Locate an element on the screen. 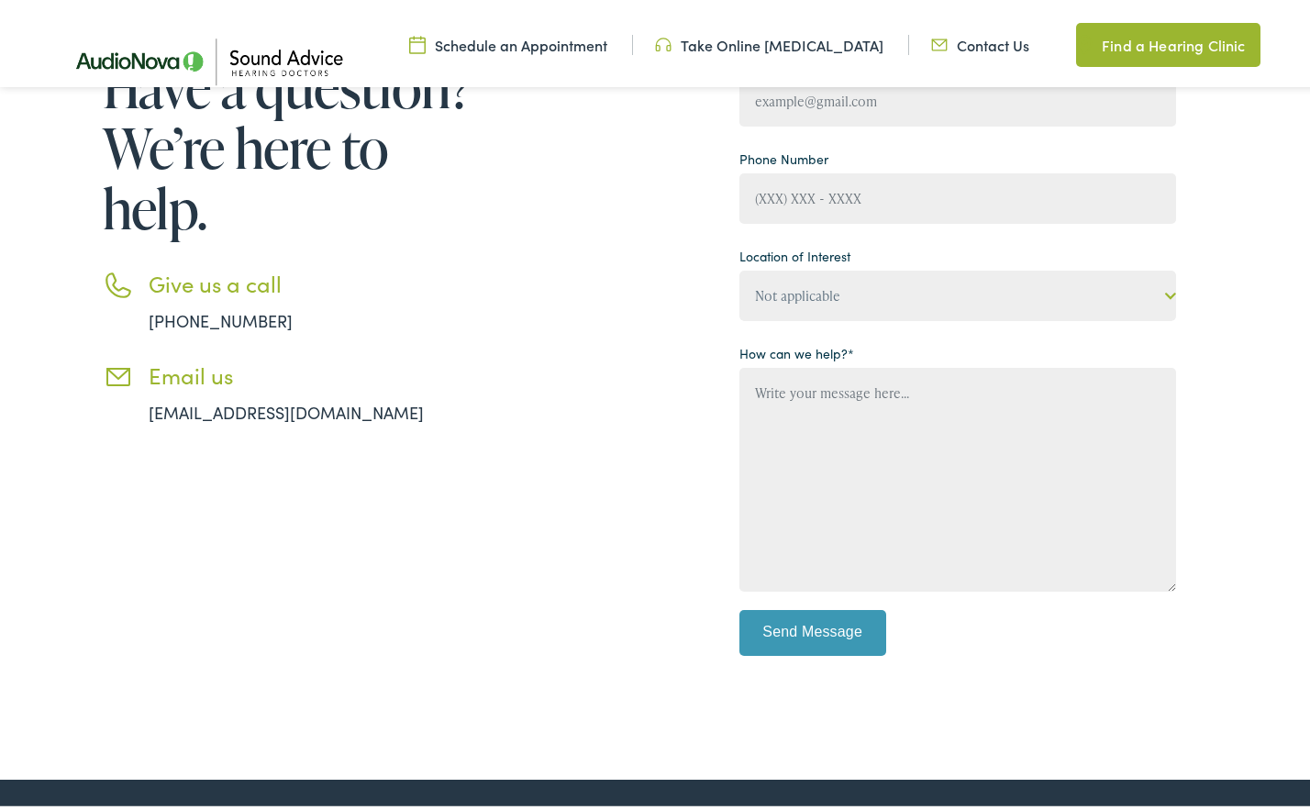 This screenshot has width=1310, height=810. label: Location of Interest is located at coordinates (794, 251).